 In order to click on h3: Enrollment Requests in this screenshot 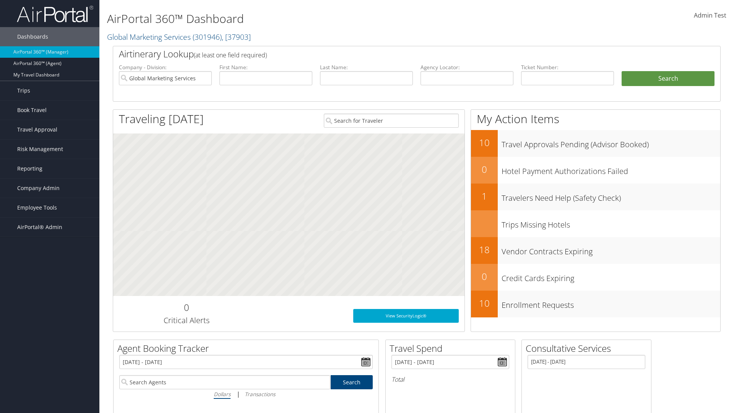, I will do `click(611, 303)`.